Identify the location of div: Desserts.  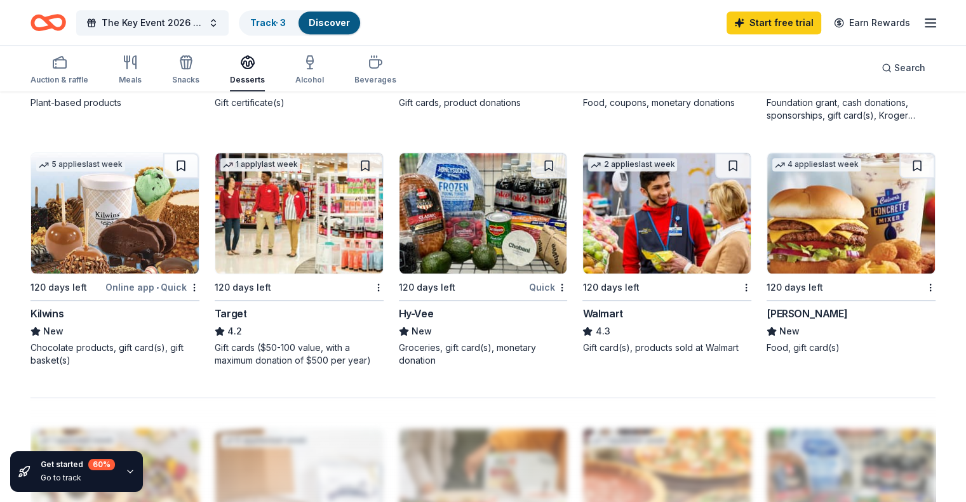
(247, 80).